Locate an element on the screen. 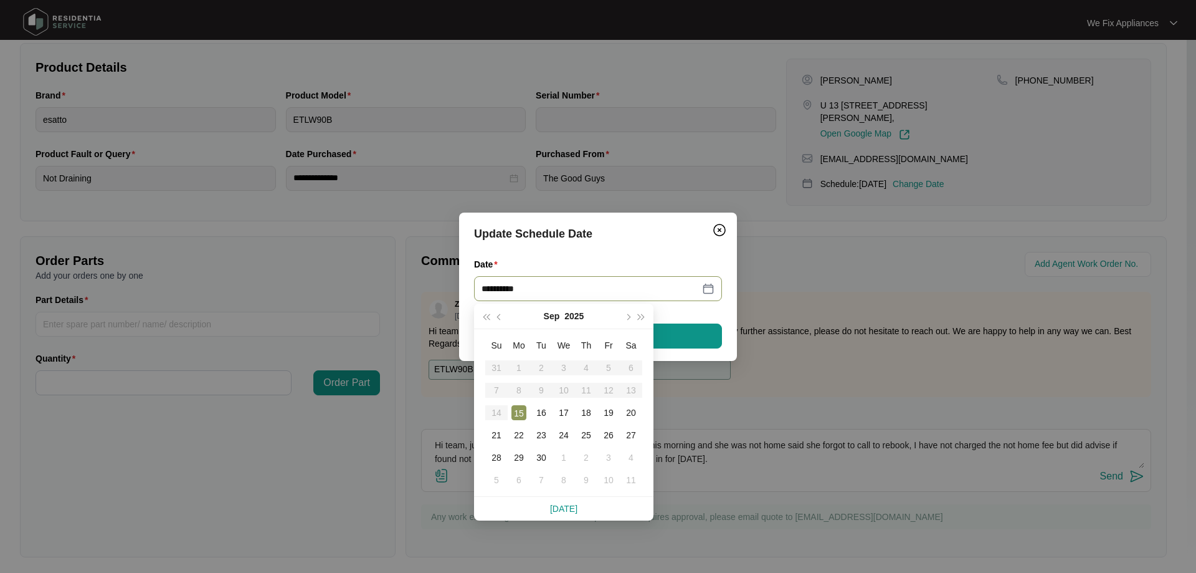  td: 2025-09-27 is located at coordinates (631, 435).